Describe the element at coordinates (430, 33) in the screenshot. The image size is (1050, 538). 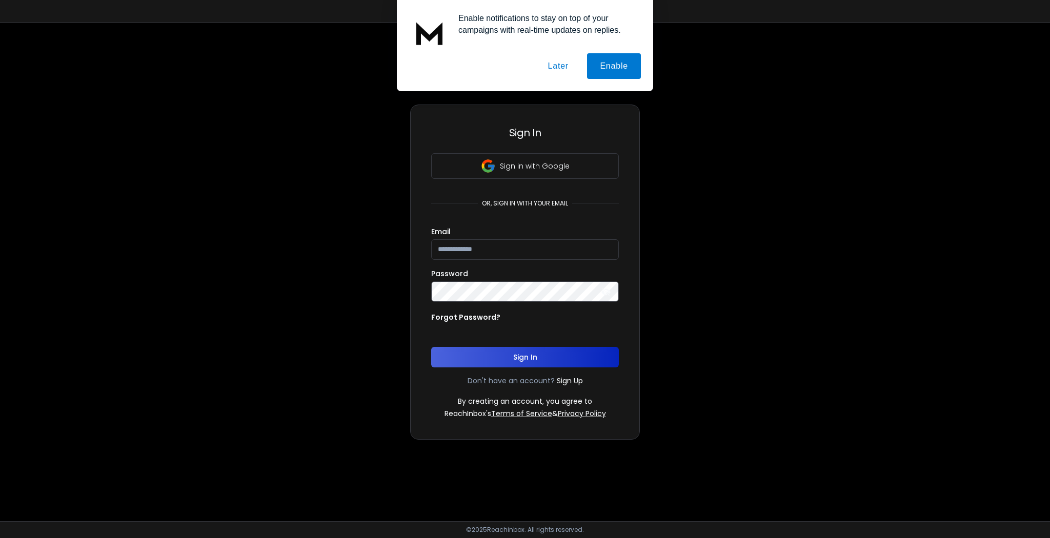
I see `img: notification icon` at that location.